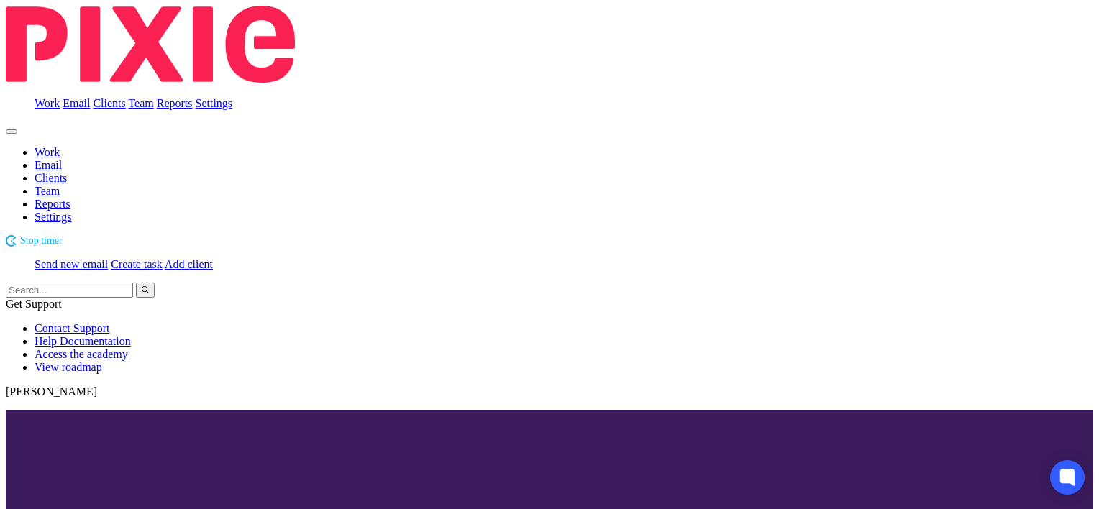 This screenshot has height=509, width=1099. What do you see at coordinates (549, 241) in the screenshot?
I see `div: Saffron Vantage Ltd - Saffron Vantage Weekly Bookkeeping` at bounding box center [549, 241].